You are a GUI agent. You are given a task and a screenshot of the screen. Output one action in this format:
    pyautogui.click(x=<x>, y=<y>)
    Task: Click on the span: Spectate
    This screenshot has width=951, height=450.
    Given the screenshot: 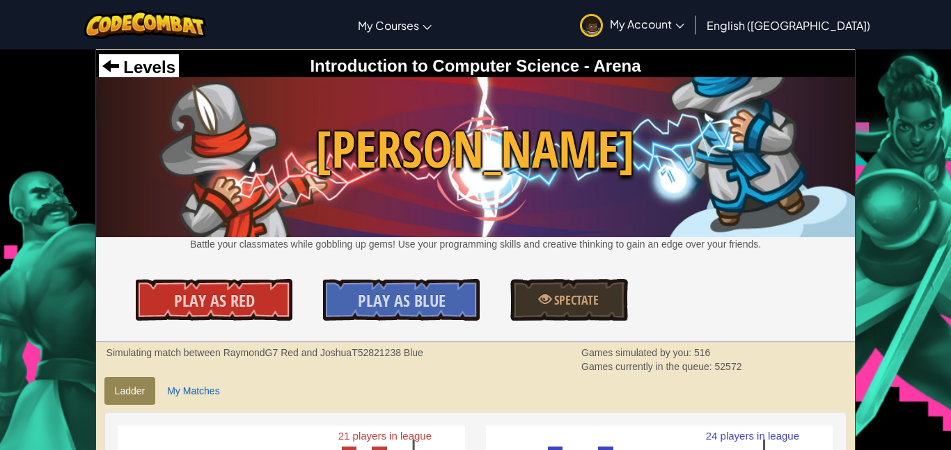 What is the action you would take?
    pyautogui.click(x=575, y=300)
    